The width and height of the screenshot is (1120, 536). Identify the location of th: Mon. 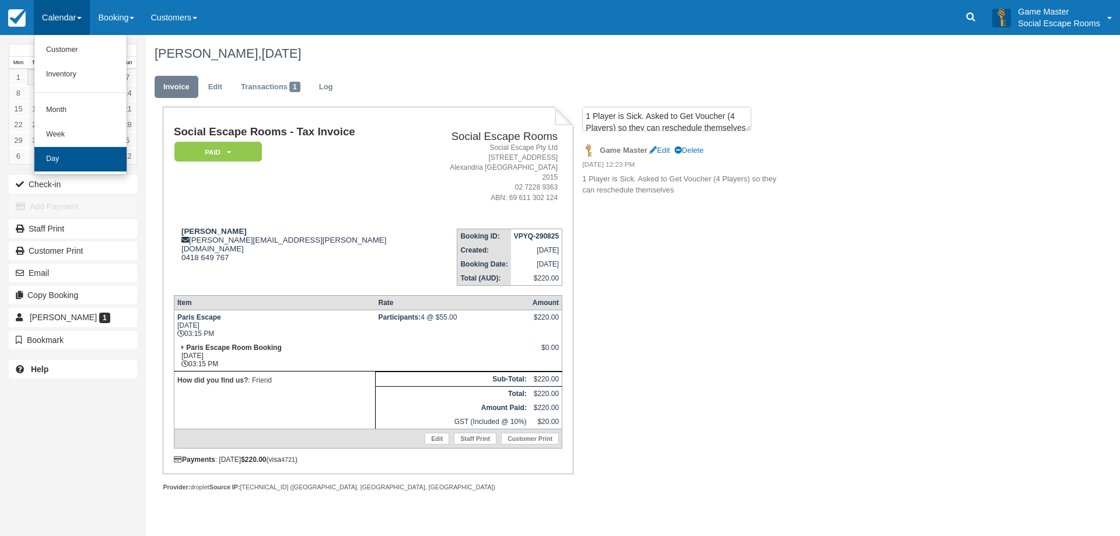
(18, 63).